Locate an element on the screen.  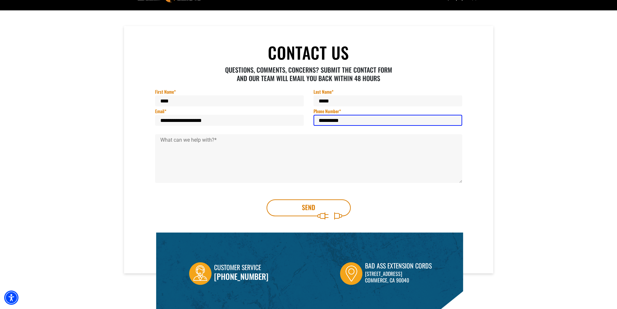
img: Customer Service is located at coordinates (200, 273).